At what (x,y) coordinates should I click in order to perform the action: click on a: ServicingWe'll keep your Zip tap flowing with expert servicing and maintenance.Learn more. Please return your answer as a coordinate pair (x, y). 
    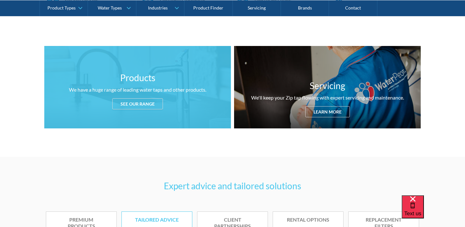
    Looking at the image, I should click on (328, 87).